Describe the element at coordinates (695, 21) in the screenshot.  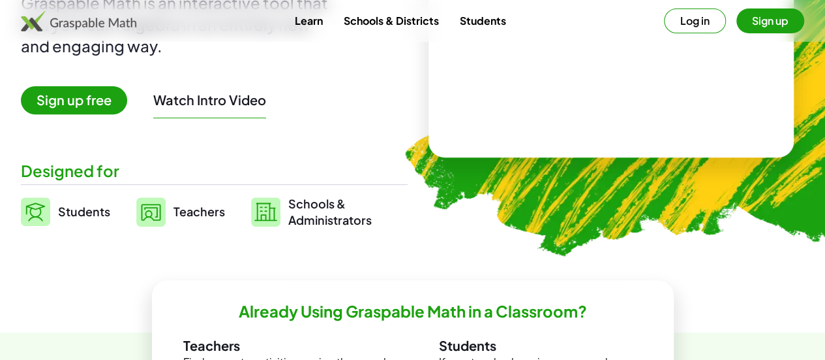
I see `button: Log in` at that location.